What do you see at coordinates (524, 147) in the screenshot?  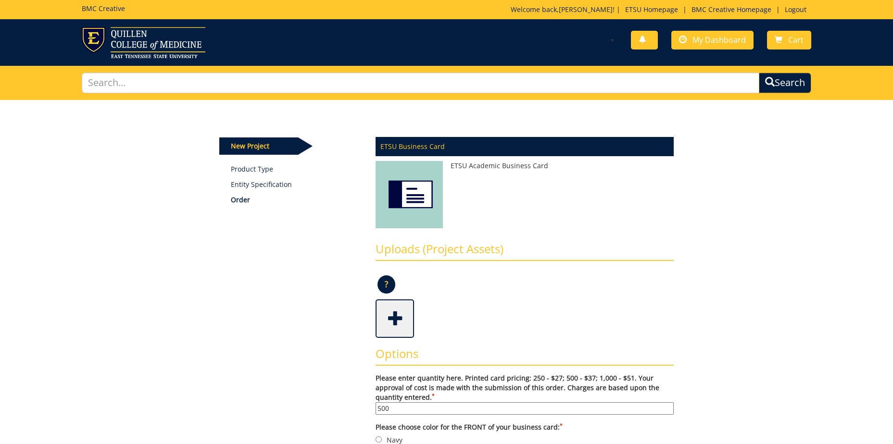 I see `p: ETSU Business Card` at bounding box center [524, 147].